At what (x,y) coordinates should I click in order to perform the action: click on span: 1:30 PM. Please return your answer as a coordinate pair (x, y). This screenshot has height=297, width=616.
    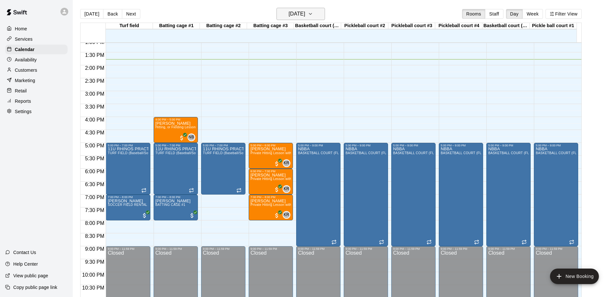
    Looking at the image, I should click on (95, 55).